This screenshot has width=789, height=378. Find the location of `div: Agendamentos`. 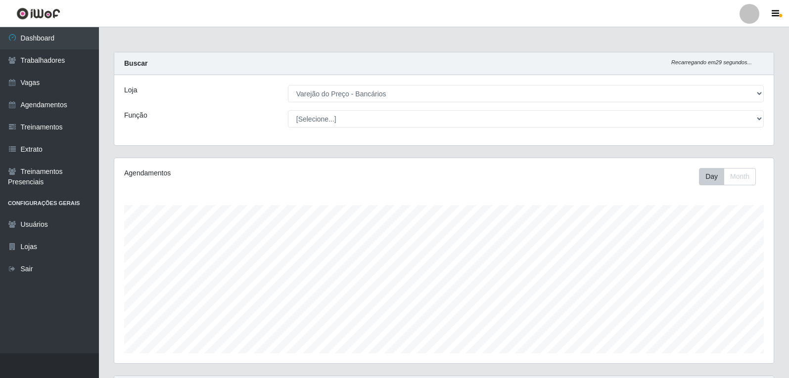

div: Agendamentos is located at coordinates (253, 173).